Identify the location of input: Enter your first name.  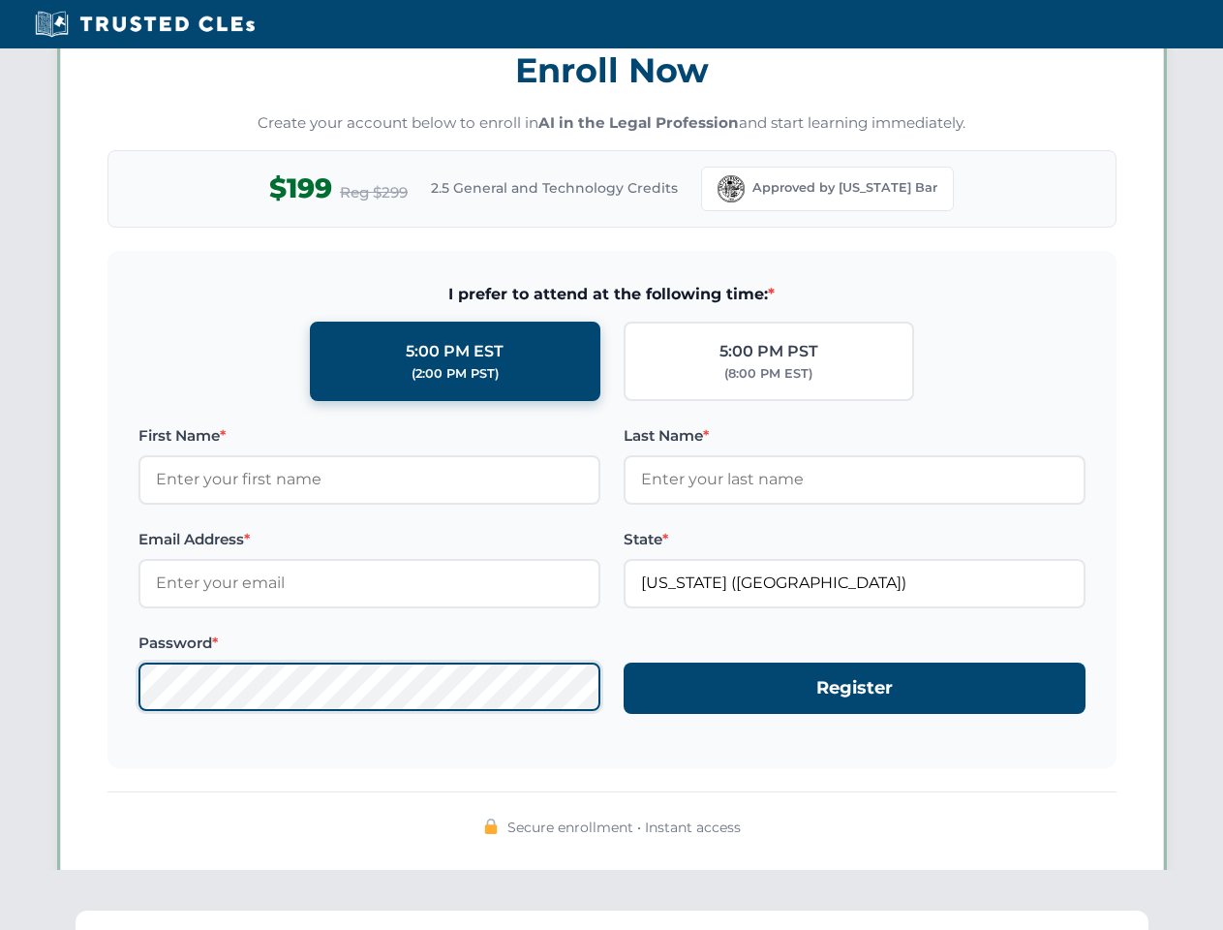
(369, 479).